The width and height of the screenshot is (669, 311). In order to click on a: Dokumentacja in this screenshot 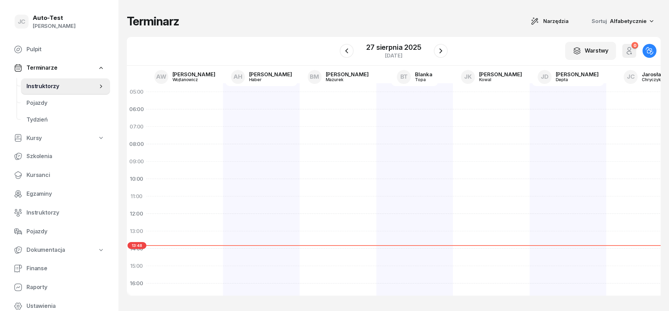, I will do `click(59, 250)`.